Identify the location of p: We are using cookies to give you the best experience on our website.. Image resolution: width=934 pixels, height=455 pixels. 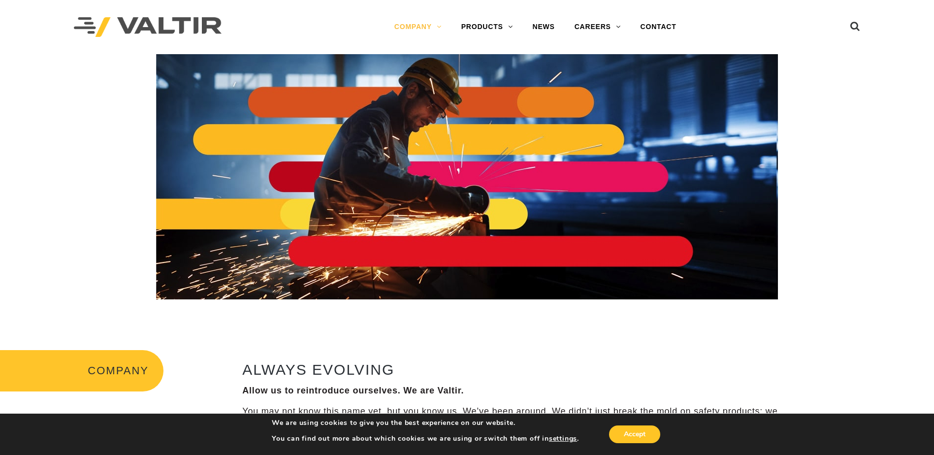
(425, 423).